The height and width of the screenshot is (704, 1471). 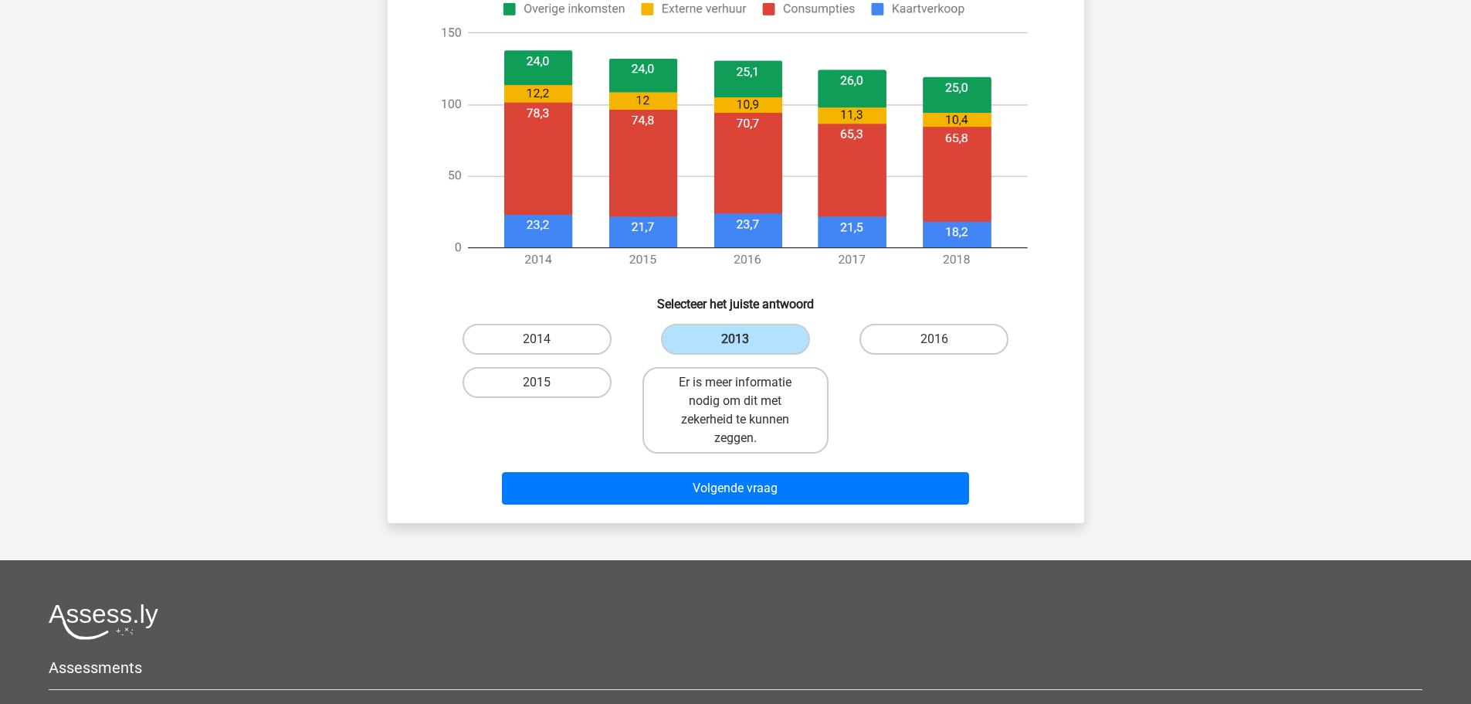 I want to click on button: Volgende vraag, so click(x=735, y=488).